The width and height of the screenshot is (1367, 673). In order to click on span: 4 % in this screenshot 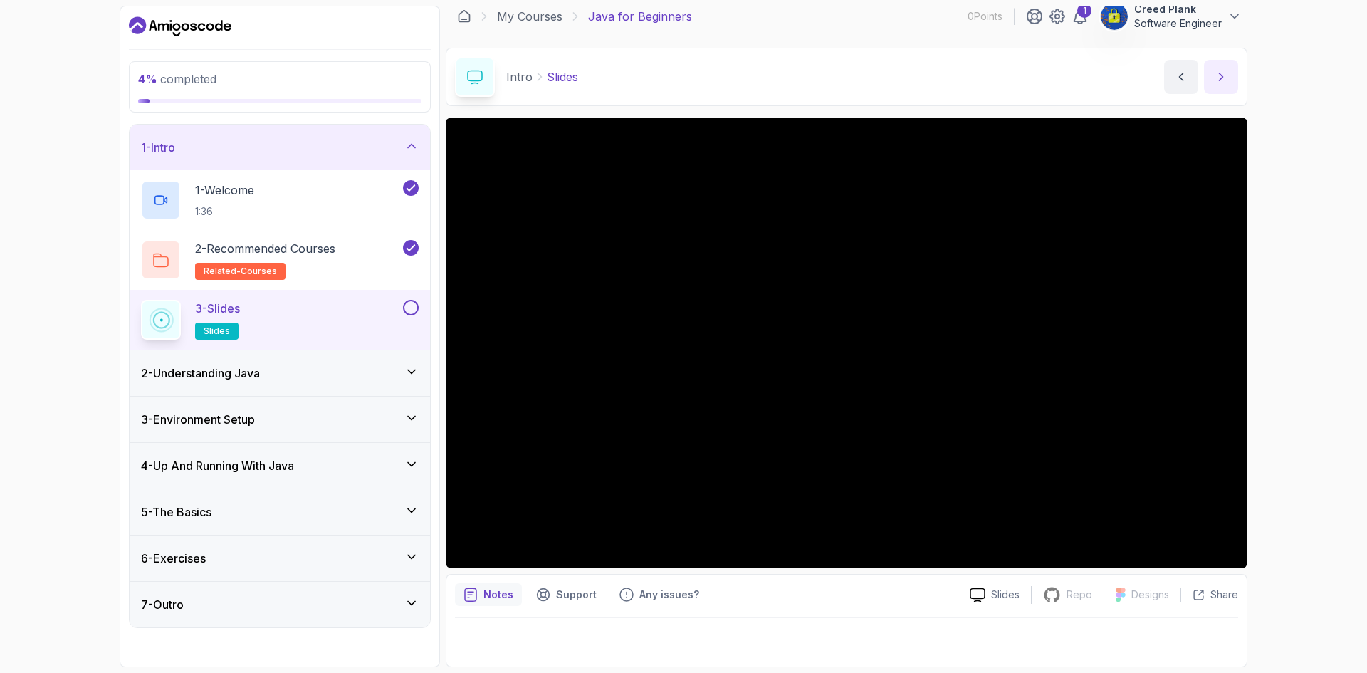, I will do `click(147, 79)`.